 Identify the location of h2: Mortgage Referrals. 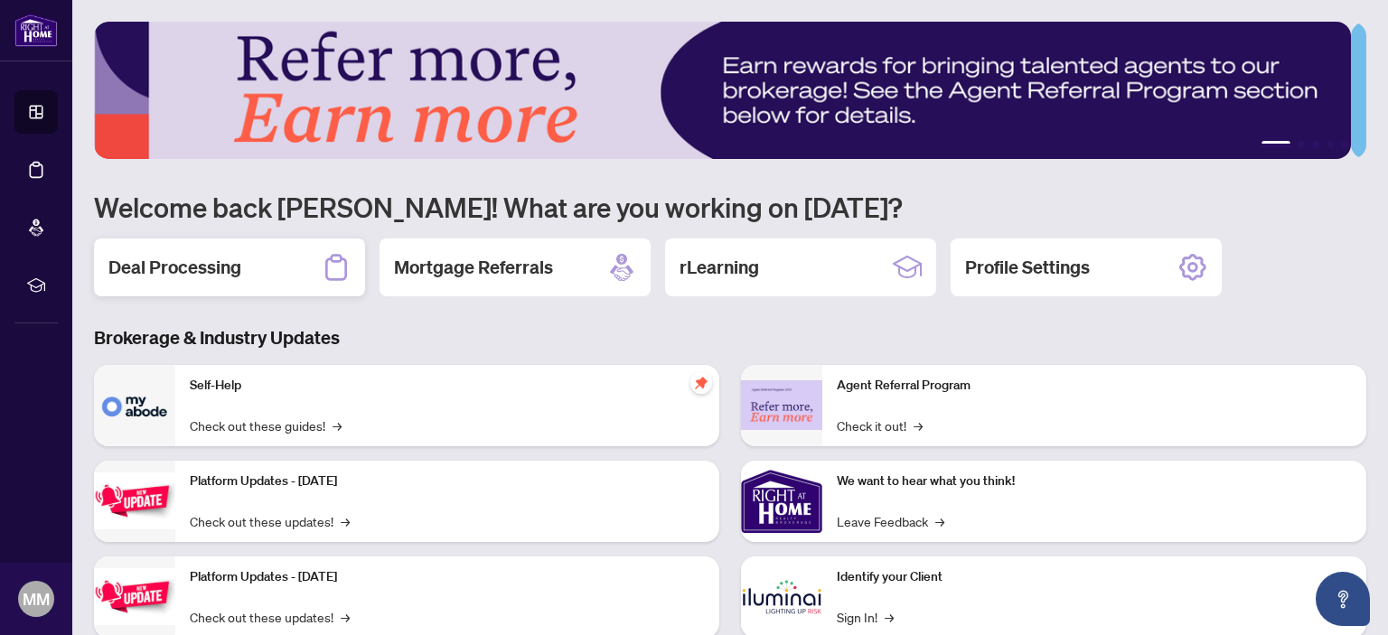
(473, 267).